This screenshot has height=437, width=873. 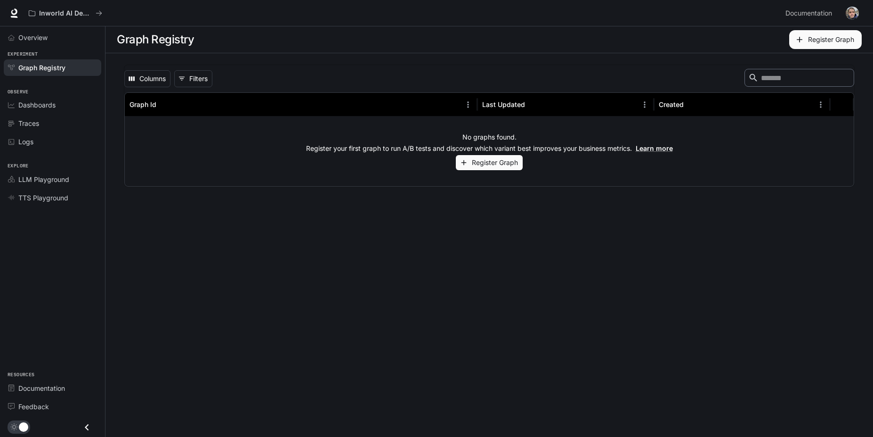 I want to click on span: LLM Playground, so click(x=44, y=179).